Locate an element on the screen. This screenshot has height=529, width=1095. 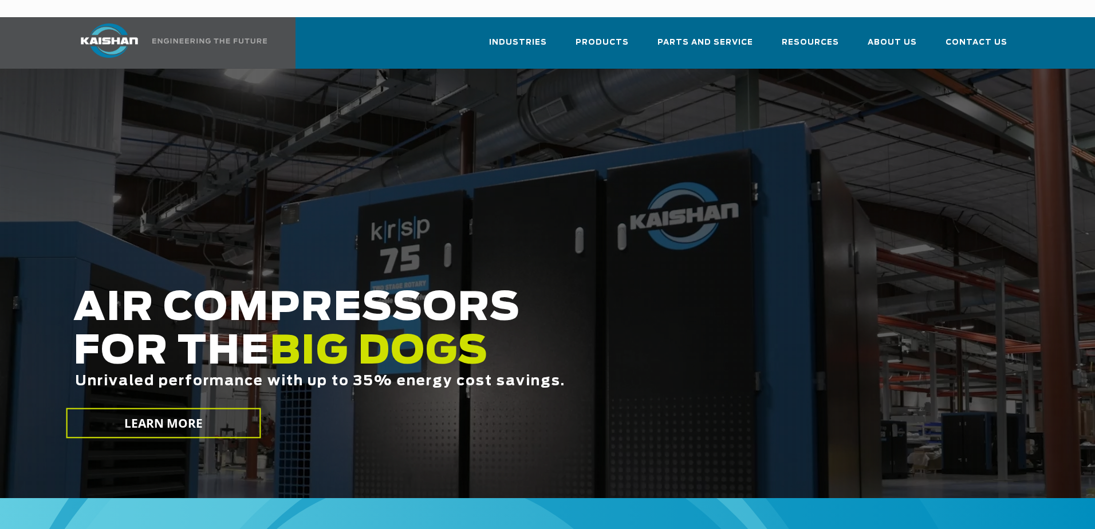
span: Unrivaled performance with up to 35% energy cost savings. is located at coordinates (320, 381).